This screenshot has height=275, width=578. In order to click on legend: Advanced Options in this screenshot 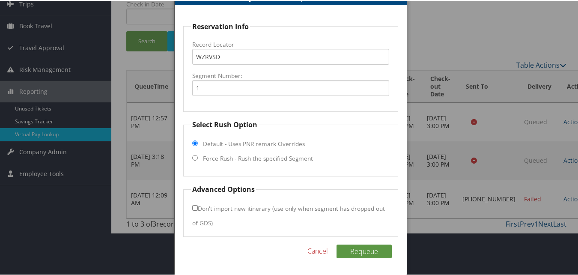, I will do `click(223, 188)`.